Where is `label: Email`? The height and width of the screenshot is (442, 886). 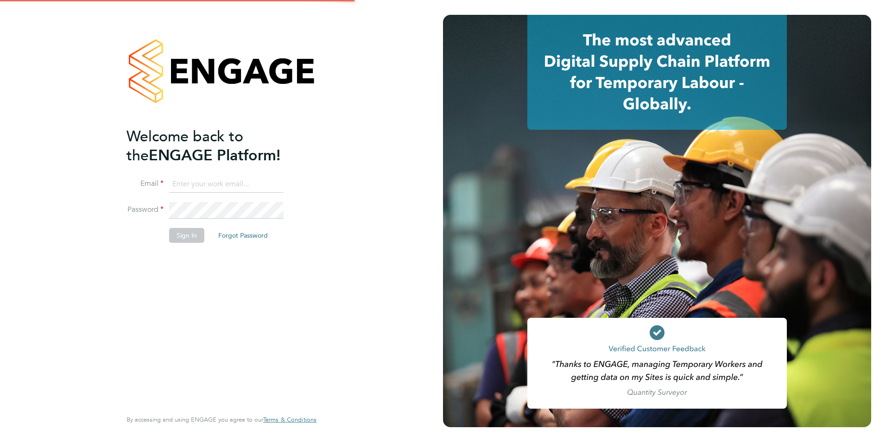
label: Email is located at coordinates (145, 183).